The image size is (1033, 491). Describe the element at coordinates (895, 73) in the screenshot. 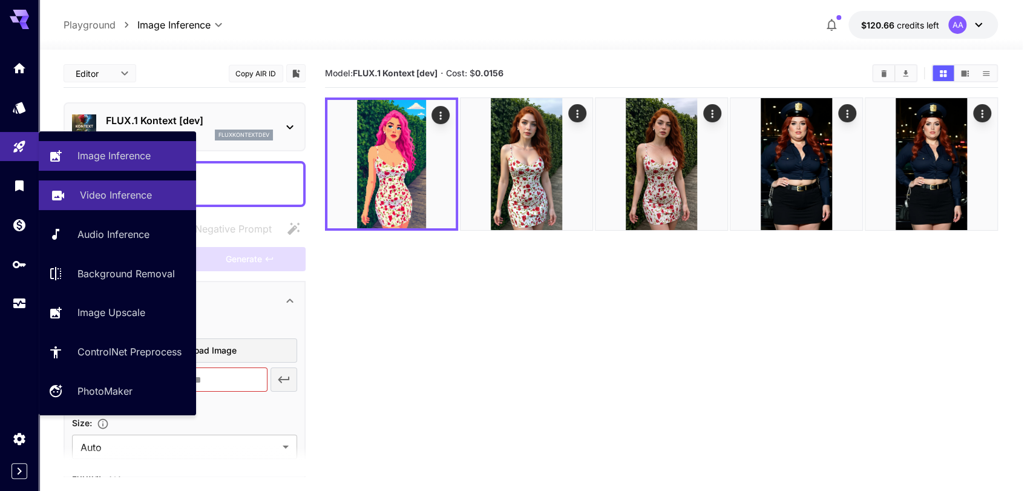

I see `div: Clear AllDownload All` at that location.